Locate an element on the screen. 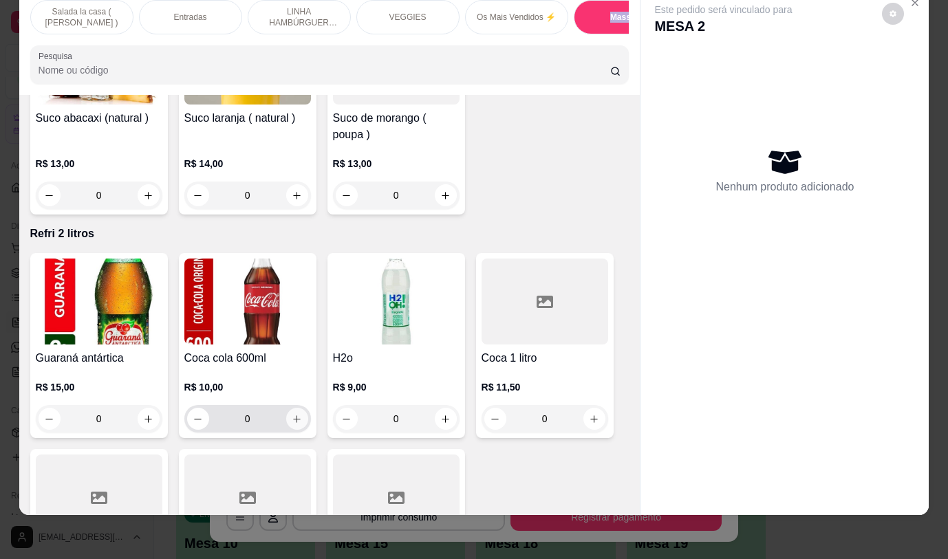 The image size is (948, 559). p: R$ 10,00 is located at coordinates (248, 387).